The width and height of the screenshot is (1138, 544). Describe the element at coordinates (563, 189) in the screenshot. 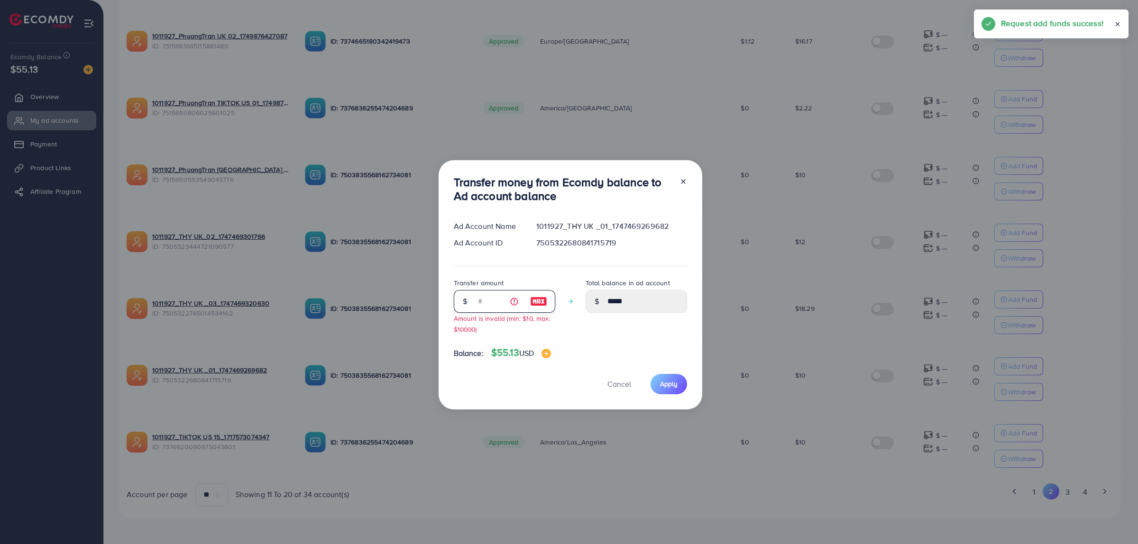

I see `h3: Transfer money from Ecomdy balance to Ad account balance` at that location.